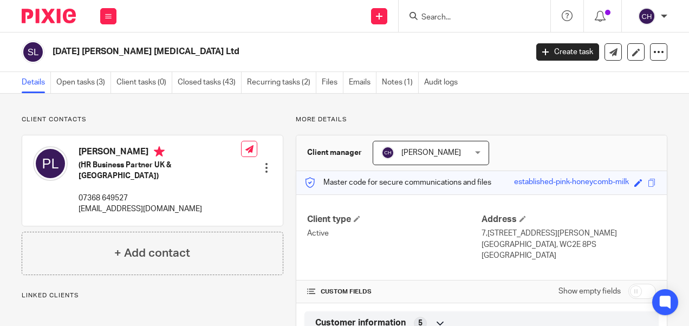 The width and height of the screenshot is (689, 326). What do you see at coordinates (152, 253) in the screenshot?
I see `h4: + Add contact` at bounding box center [152, 253].